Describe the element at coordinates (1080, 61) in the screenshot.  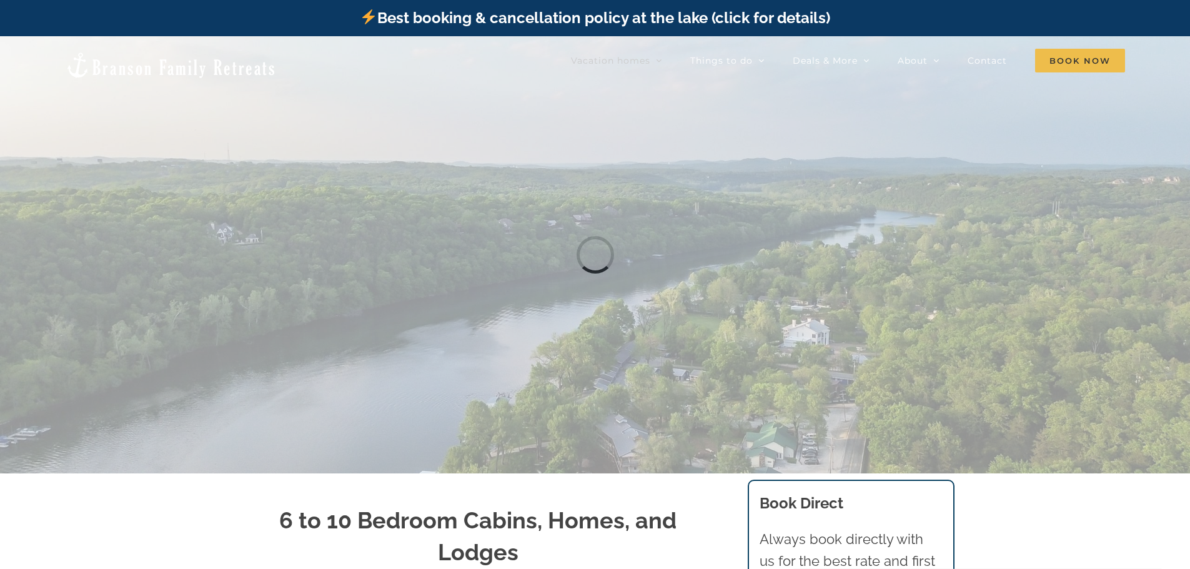
I see `a: Book Now` at that location.